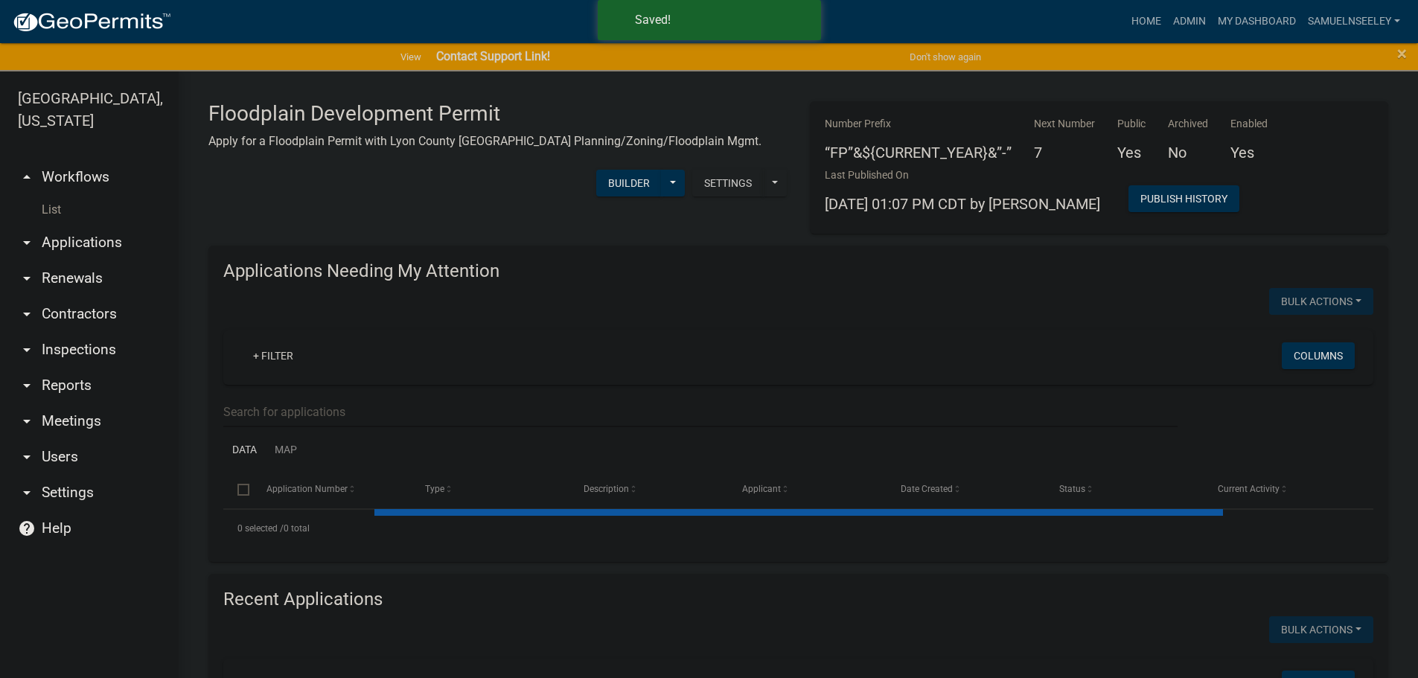 The height and width of the screenshot is (678, 1418). What do you see at coordinates (1183, 199) in the screenshot?
I see `button: Publish History` at bounding box center [1183, 199].